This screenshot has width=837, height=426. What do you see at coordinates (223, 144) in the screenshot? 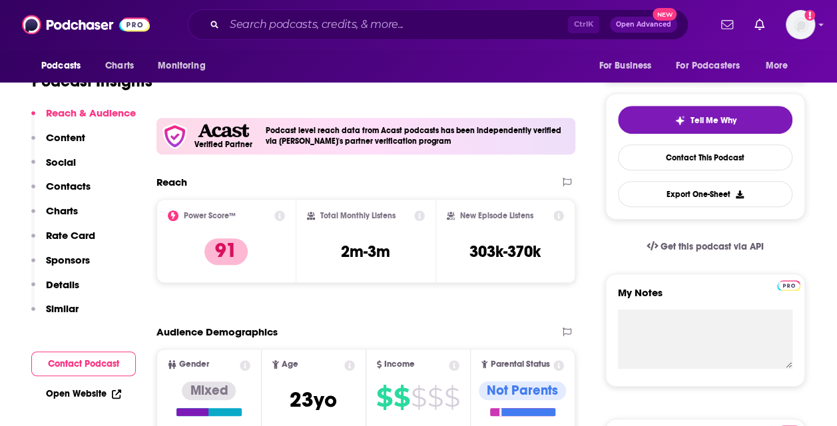
I see `h5: Verified Partner` at bounding box center [223, 144].